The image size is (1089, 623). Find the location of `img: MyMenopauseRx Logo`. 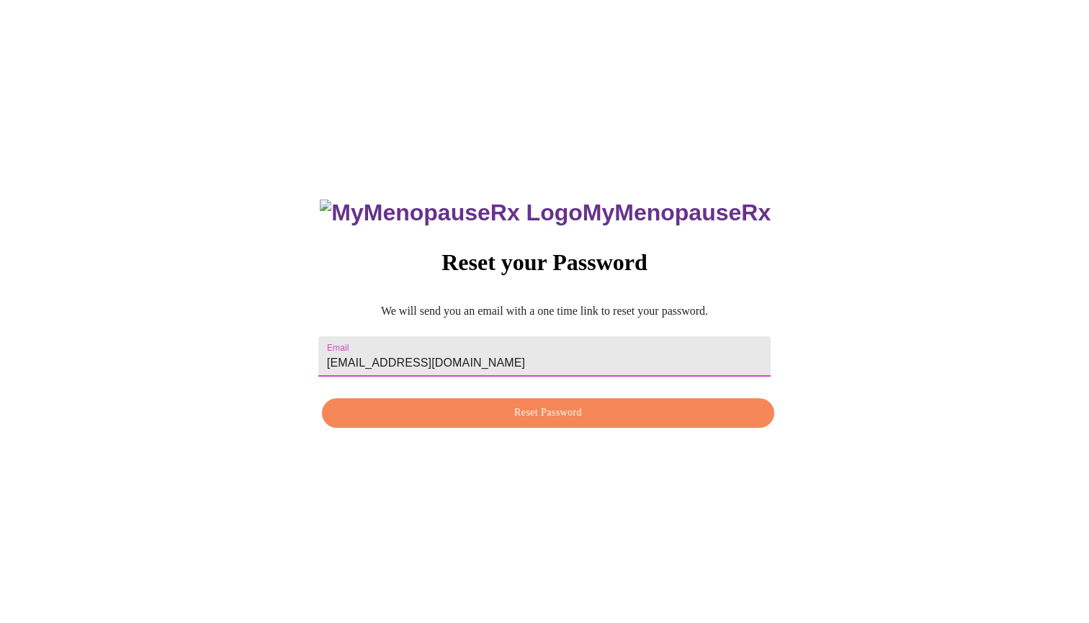

img: MyMenopauseRx Logo is located at coordinates (451, 213).